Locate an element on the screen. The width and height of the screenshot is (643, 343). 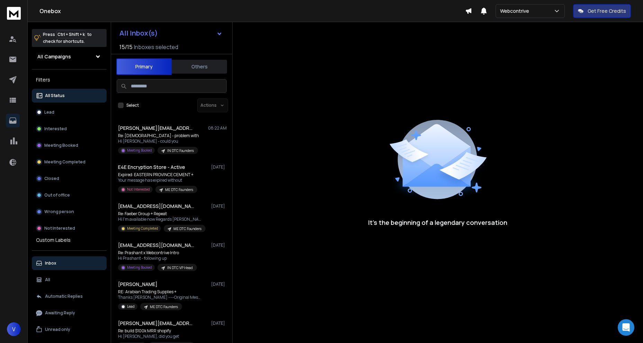
span: 15 / 15 is located at coordinates (126, 47).